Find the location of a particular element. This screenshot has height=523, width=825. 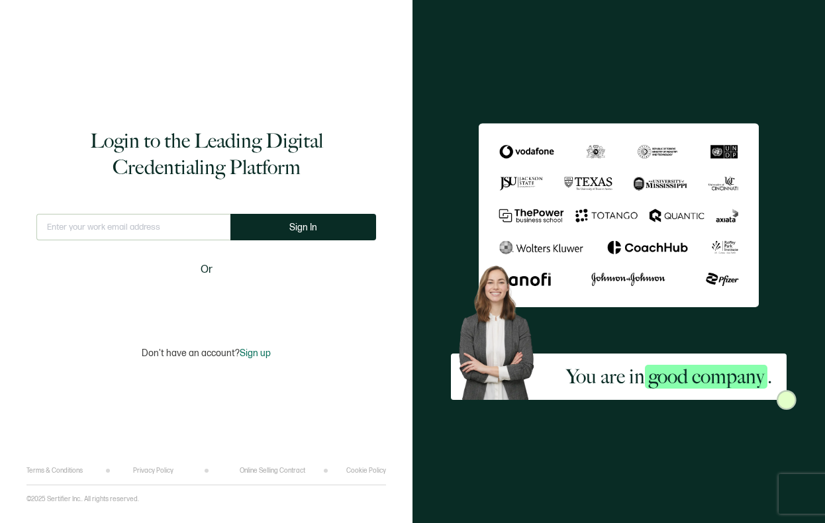

img: Sertifier Login - You are in <span class="strong-h">good company</span>. is located at coordinates (618, 215).